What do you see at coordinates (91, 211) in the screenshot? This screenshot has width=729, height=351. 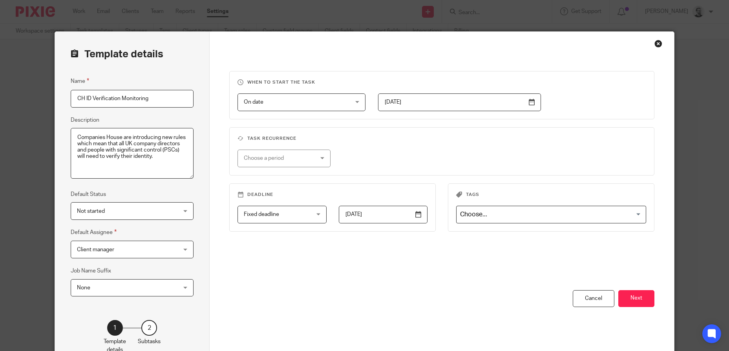 I see `span: Not started` at bounding box center [91, 211].